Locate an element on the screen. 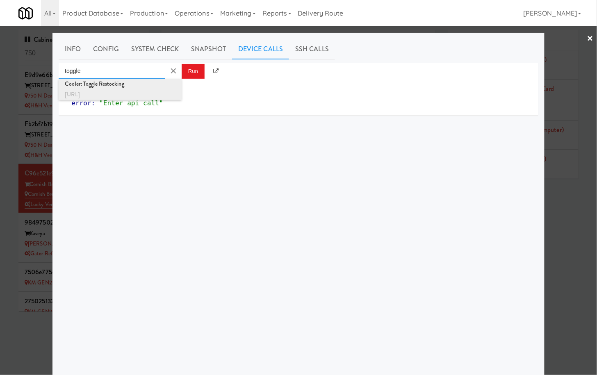 The image size is (597, 375). img: Micromart is located at coordinates (25, 13).